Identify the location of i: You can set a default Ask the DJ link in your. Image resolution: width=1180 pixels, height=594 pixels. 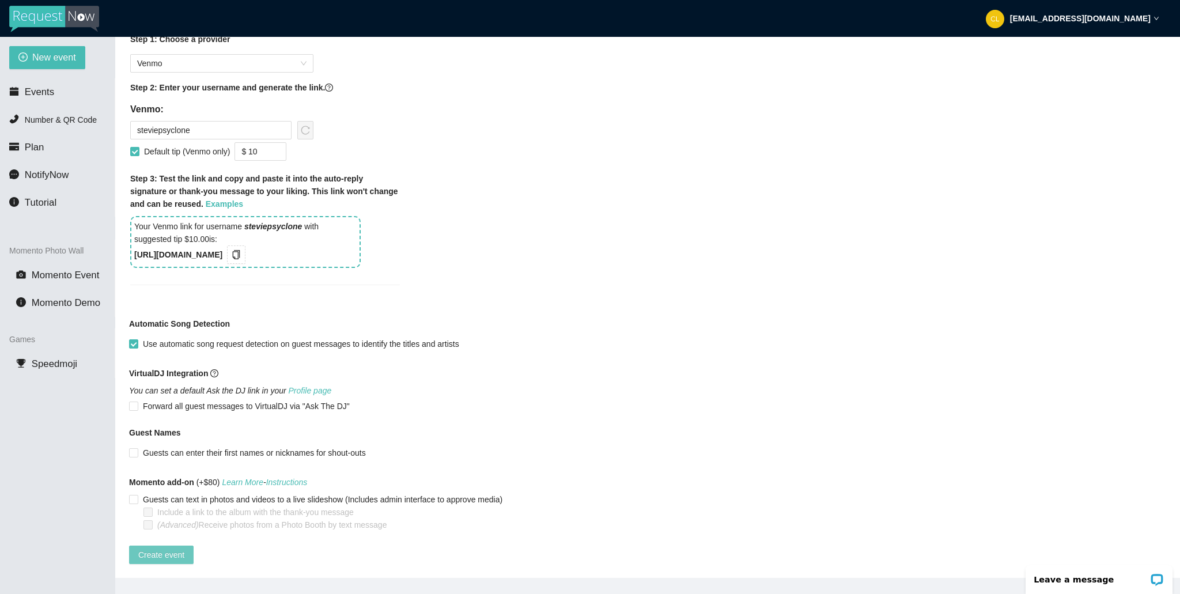
(230, 391).